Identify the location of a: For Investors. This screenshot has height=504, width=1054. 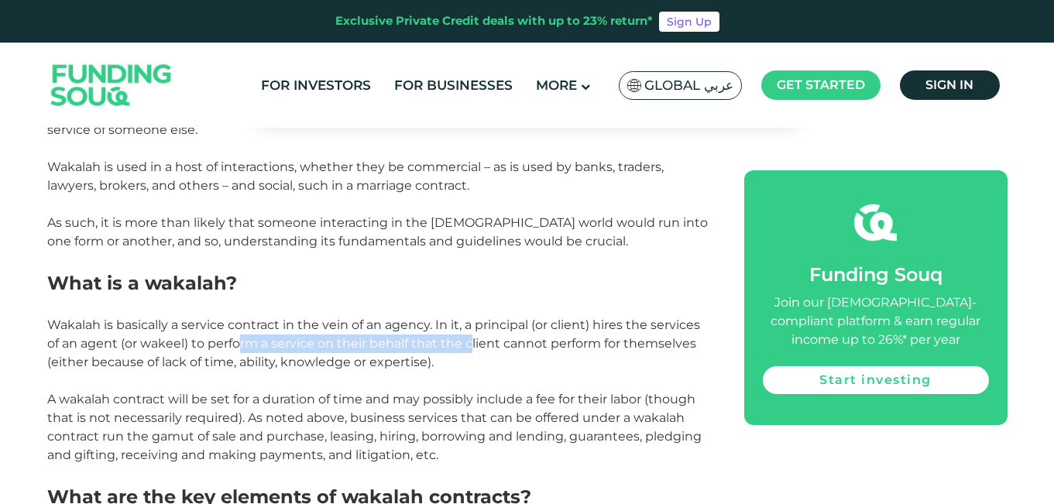
(316, 85).